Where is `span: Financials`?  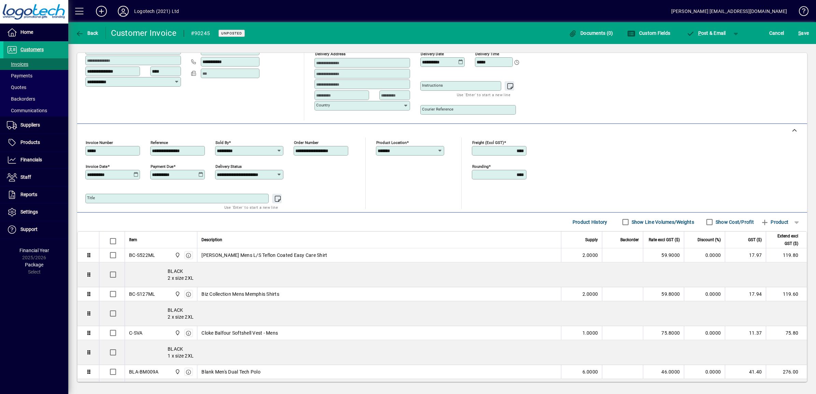 span: Financials is located at coordinates (31, 160).